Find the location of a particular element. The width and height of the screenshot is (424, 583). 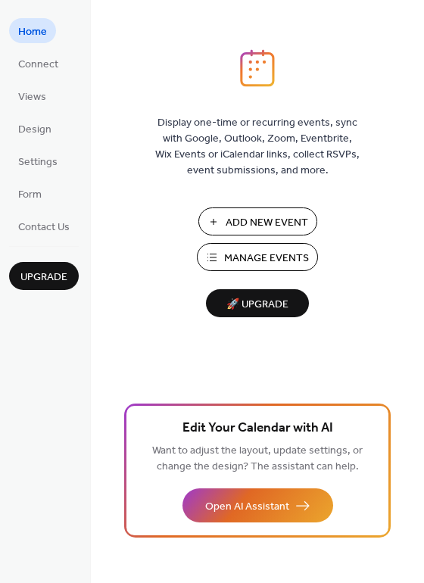

a: Contact Us is located at coordinates (44, 226).